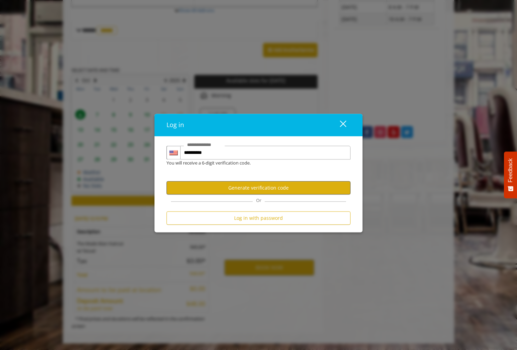 The width and height of the screenshot is (517, 350). I want to click on button: close dialog, so click(339, 125).